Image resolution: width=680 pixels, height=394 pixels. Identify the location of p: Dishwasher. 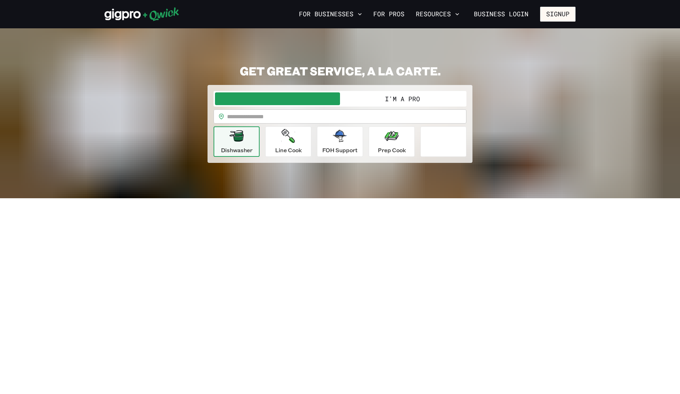
(237, 150).